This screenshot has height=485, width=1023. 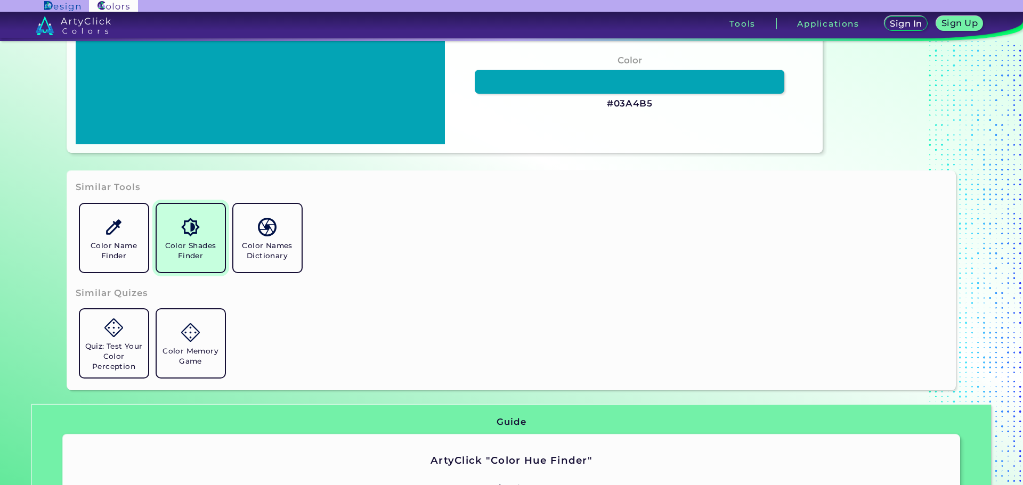 What do you see at coordinates (511, 423) in the screenshot?
I see `h3: Guide` at bounding box center [511, 423].